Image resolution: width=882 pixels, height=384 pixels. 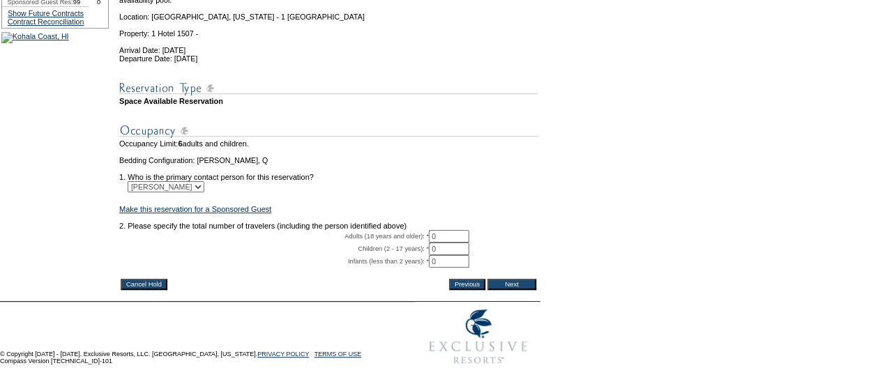 What do you see at coordinates (195, 209) in the screenshot?
I see `a: Make this reservation for a Sponsored Guest` at bounding box center [195, 209].